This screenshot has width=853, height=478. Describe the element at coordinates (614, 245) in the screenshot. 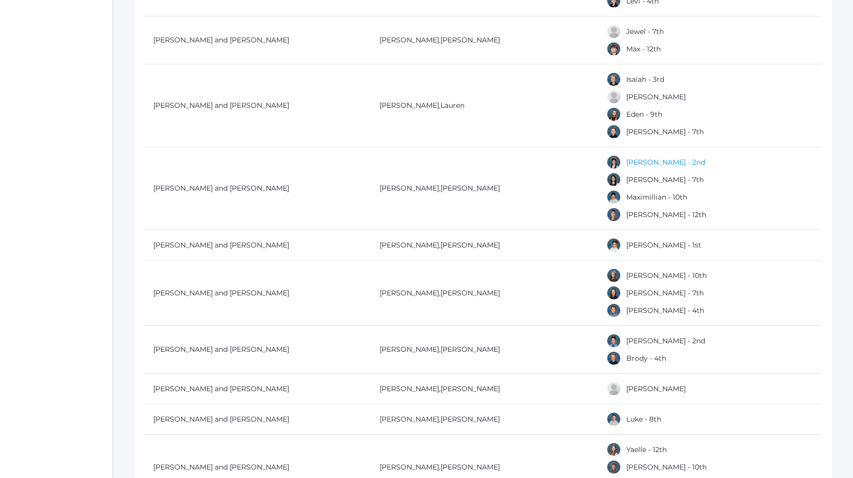

I see `div: Owen Bernardez` at that location.